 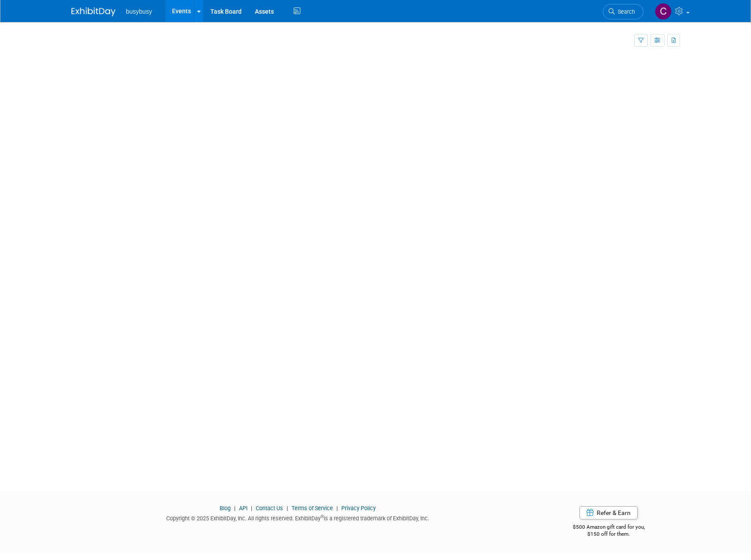 I want to click on a: Terms of Service, so click(x=312, y=508).